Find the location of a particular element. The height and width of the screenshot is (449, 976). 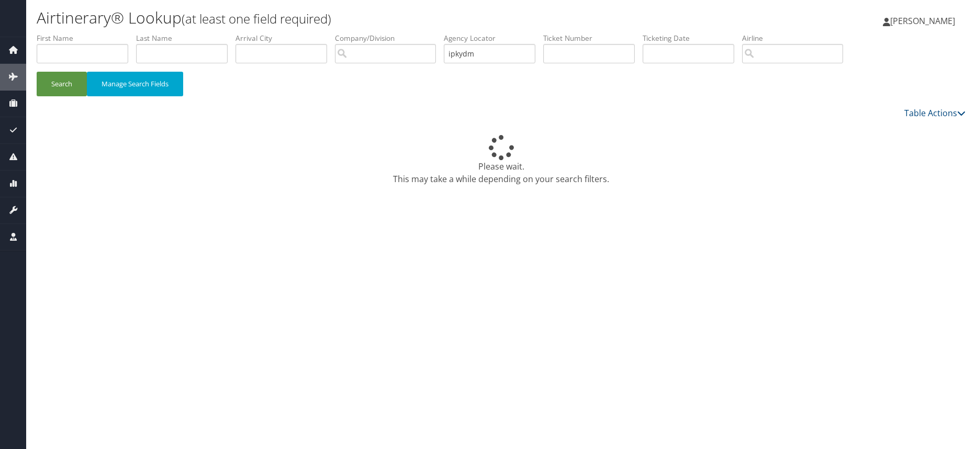

label: Ticket Number is located at coordinates (593, 38).